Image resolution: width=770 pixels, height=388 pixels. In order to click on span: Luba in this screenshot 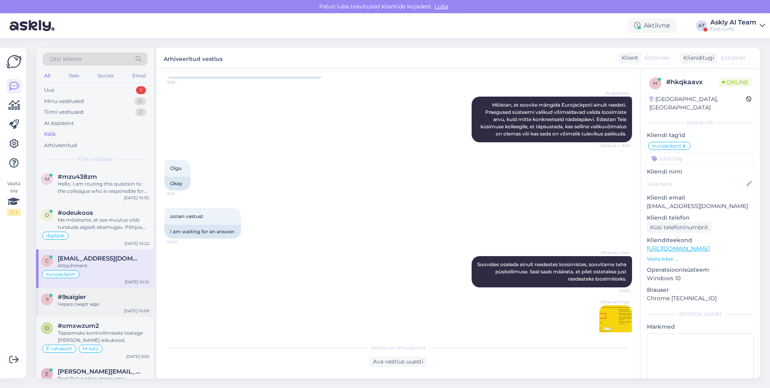, I will do `click(441, 6)`.